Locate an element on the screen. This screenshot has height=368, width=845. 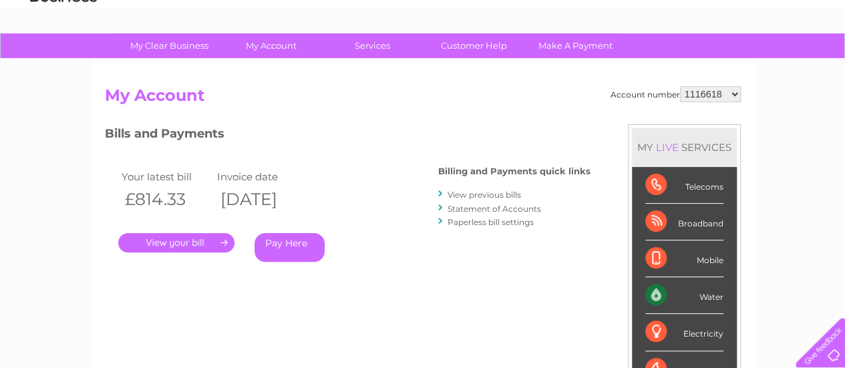
a: Make A Payment is located at coordinates (575, 45).